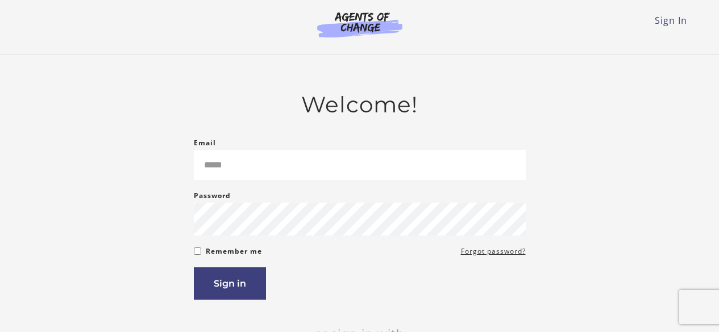 This screenshot has width=719, height=332. Describe the element at coordinates (212, 196) in the screenshot. I see `label: Password` at that location.